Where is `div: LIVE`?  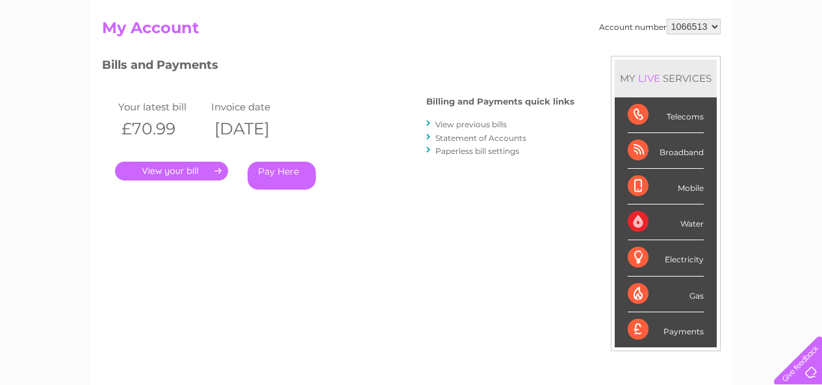
div: LIVE is located at coordinates (649, 78).